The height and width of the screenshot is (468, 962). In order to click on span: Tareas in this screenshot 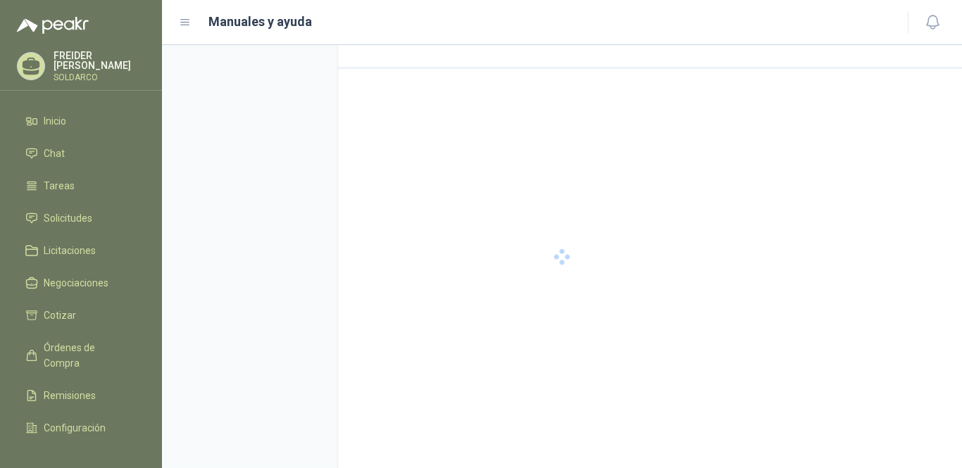, I will do `click(59, 186)`.